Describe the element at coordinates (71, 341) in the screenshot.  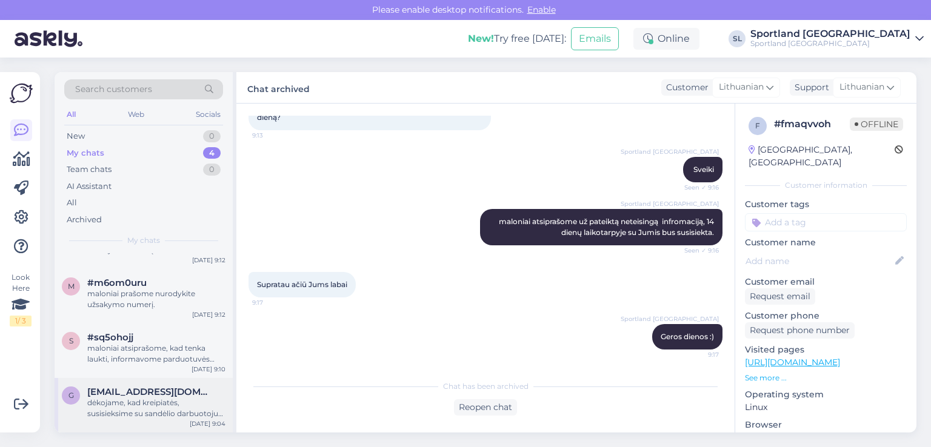
I see `span: s` at that location.